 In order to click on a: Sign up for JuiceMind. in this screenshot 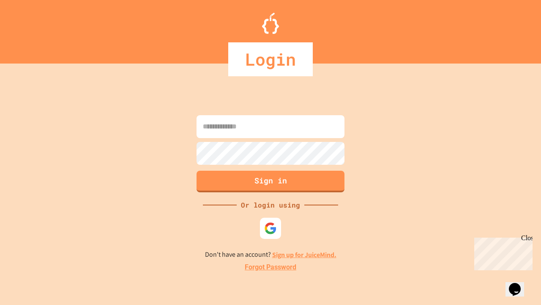, I will do `click(305, 254)`.